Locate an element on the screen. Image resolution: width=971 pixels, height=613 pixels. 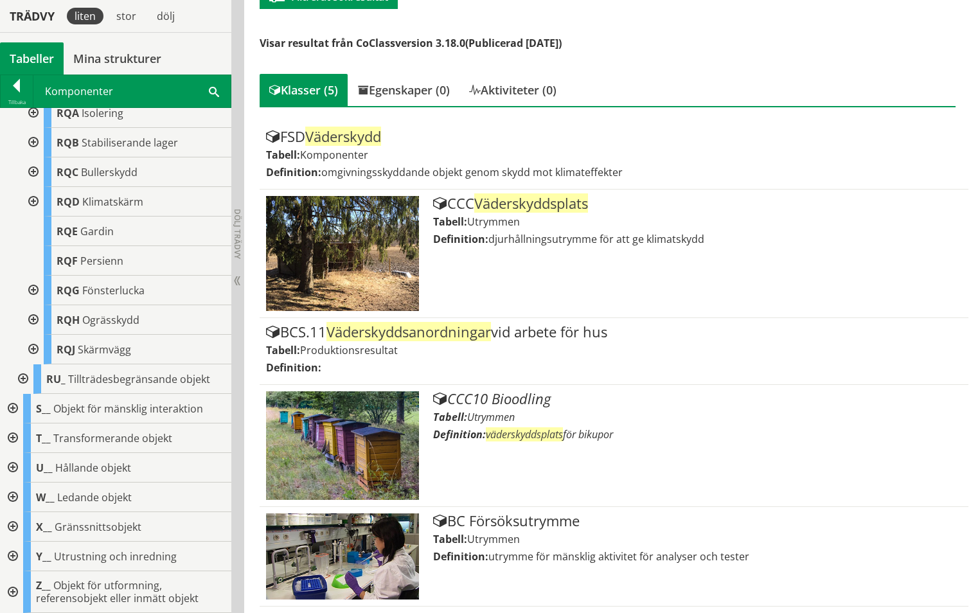
span: Gardin is located at coordinates (97, 231).